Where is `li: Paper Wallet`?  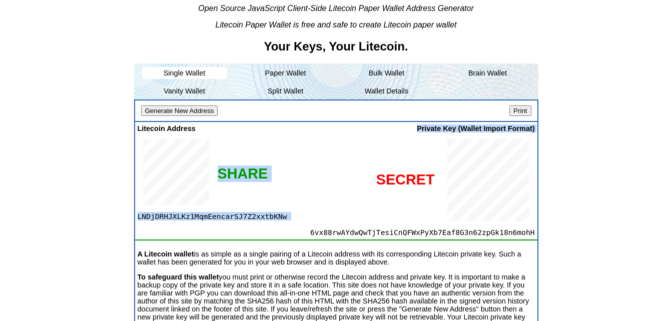 li: Paper Wallet is located at coordinates (286, 73).